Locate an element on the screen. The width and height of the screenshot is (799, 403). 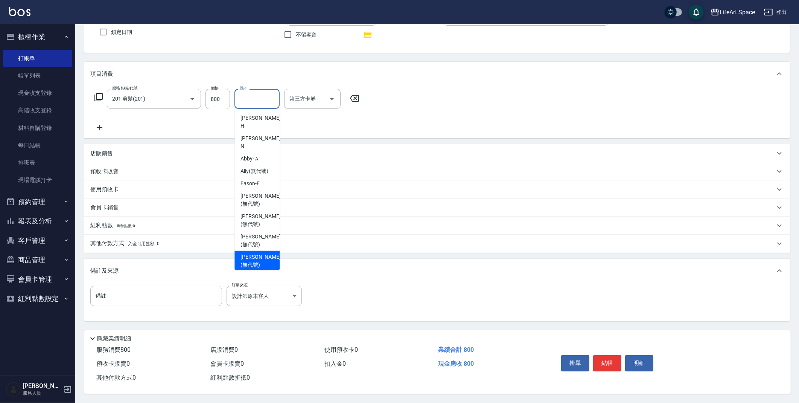
span: 店販消費 0 is located at coordinates (224, 349).